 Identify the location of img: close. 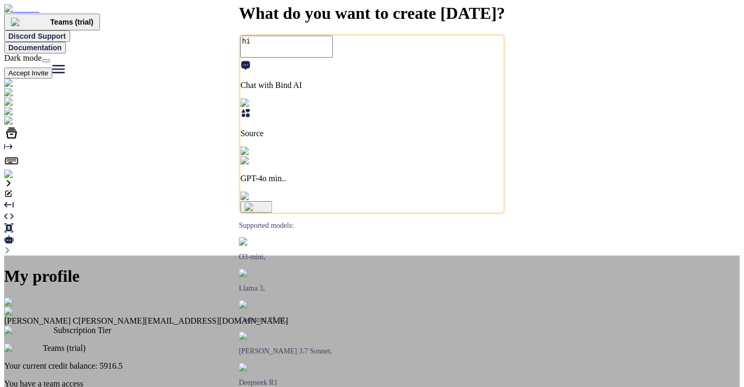
(17, 302).